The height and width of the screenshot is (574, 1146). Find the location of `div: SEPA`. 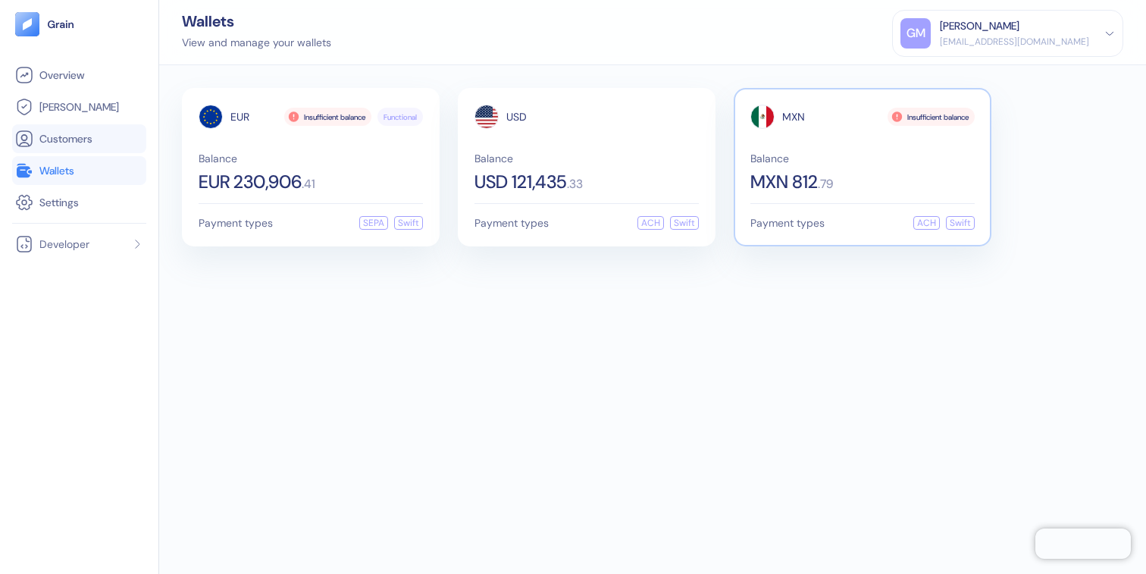

div: SEPA is located at coordinates (374, 223).